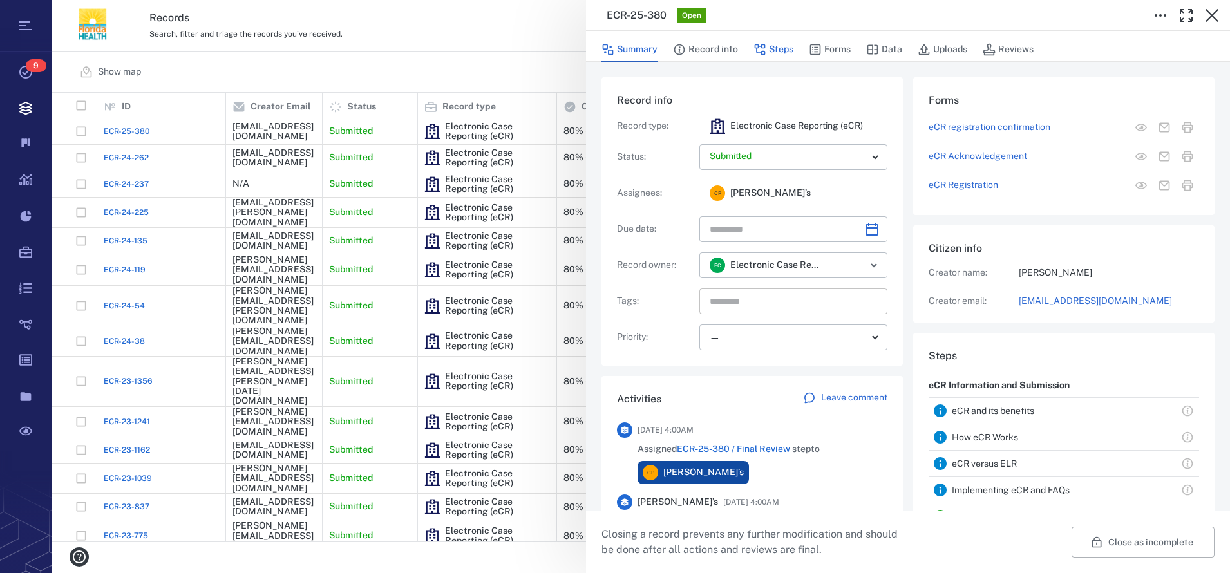 The width and height of the screenshot is (1230, 573). I want to click on p: Record type :, so click(656, 126).